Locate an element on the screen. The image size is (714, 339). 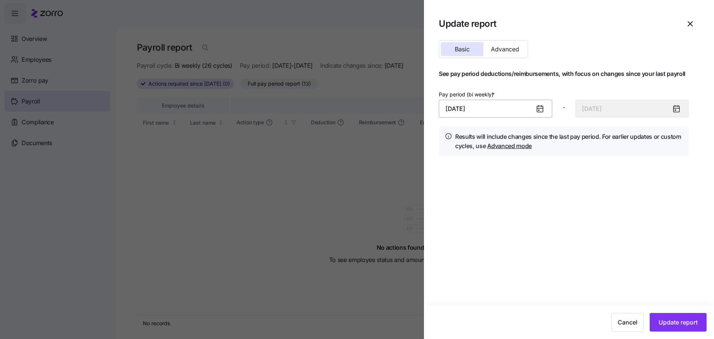
h1: See pay period deductions/reimbursements, with focus on changes since your last payroll is located at coordinates (564, 74).